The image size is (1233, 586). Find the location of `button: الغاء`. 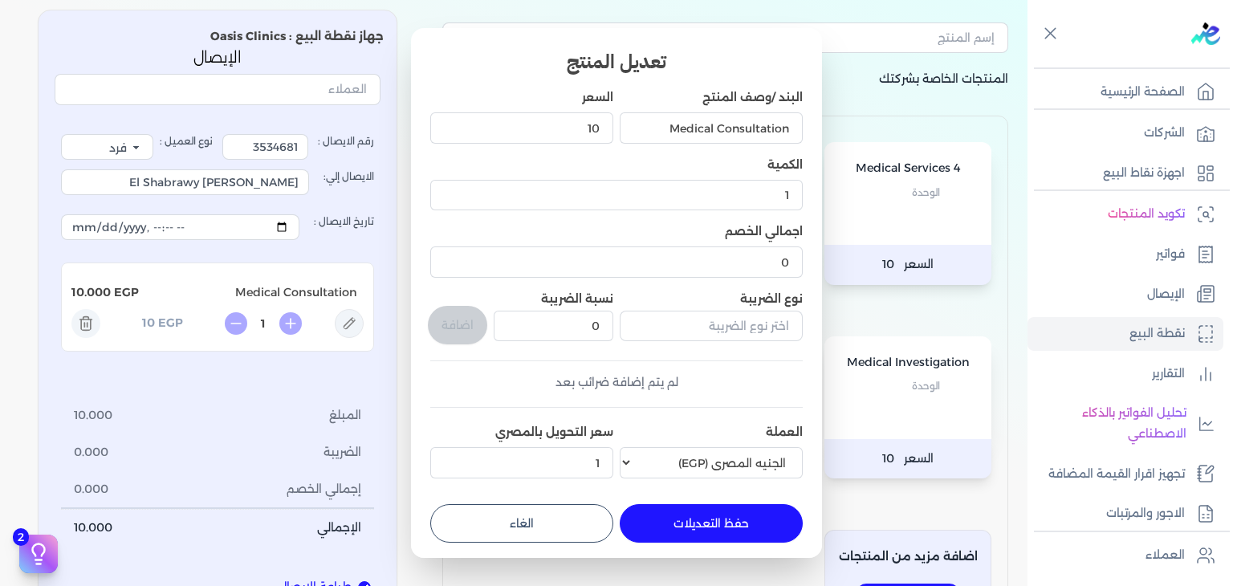

button: الغاء is located at coordinates (522, 523).